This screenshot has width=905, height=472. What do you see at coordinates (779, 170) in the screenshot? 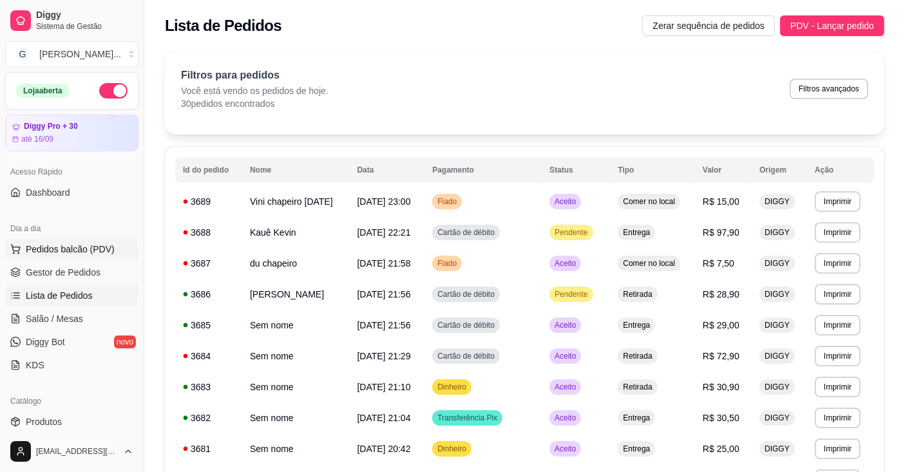
I see `th: Origem` at bounding box center [779, 170].